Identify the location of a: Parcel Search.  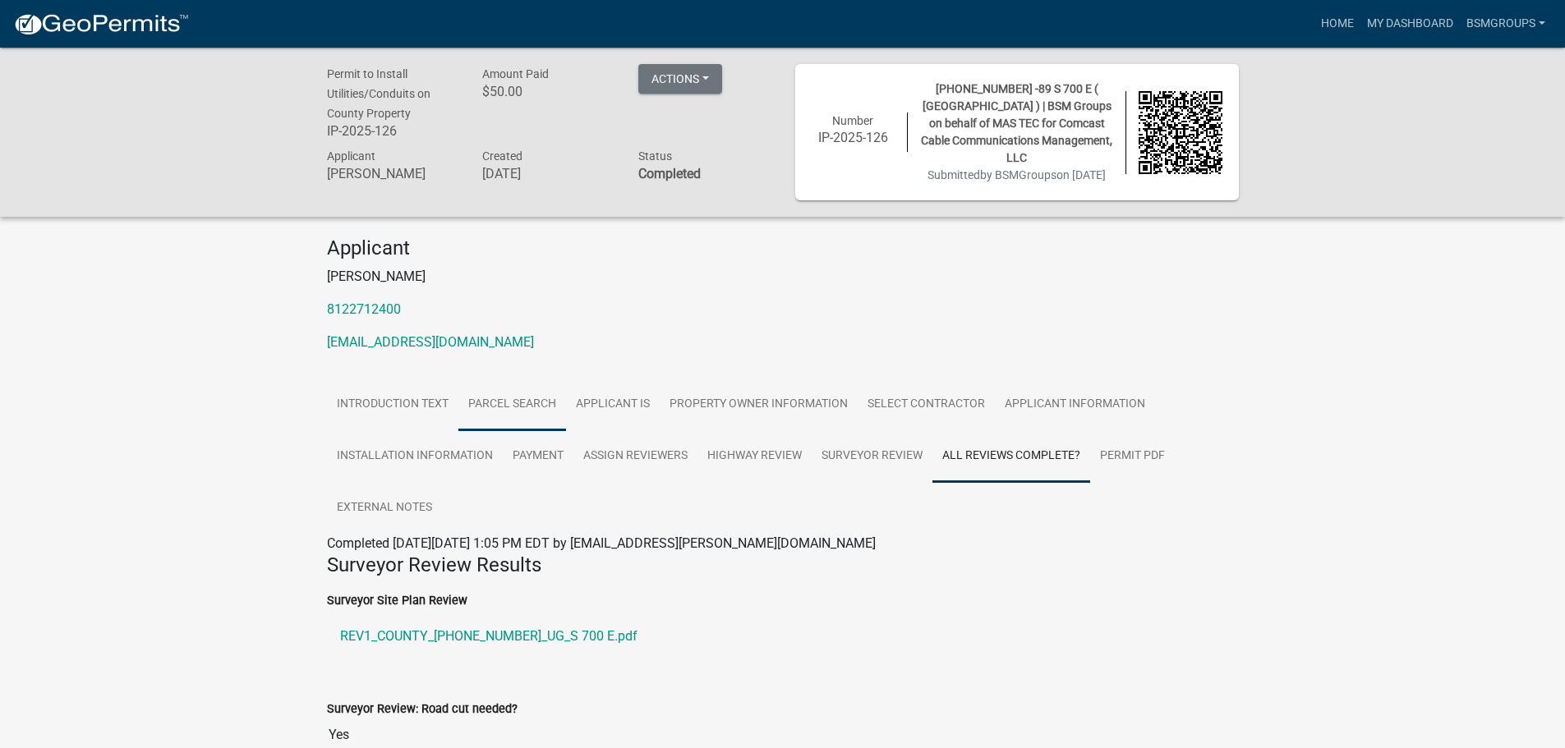
(512, 405).